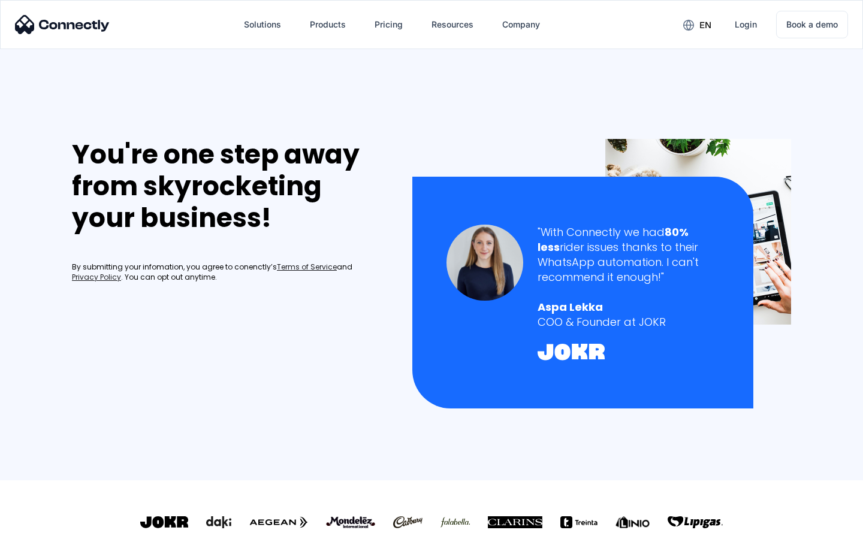  I want to click on img: Connectly Logo, so click(62, 25).